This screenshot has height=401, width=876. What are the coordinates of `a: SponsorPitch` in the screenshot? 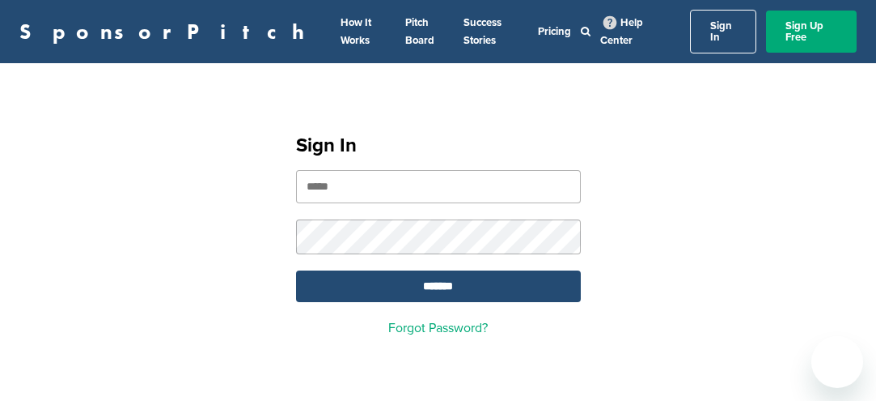 It's located at (167, 32).